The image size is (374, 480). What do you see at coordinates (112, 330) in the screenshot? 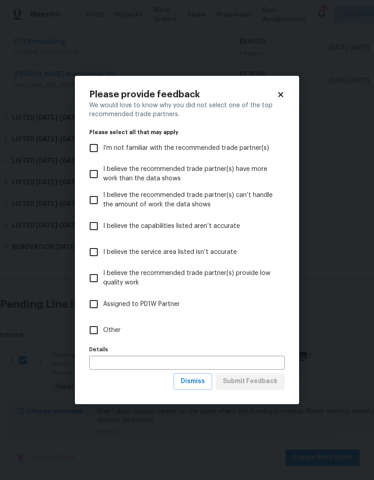
I see `span: Other` at bounding box center [112, 330].